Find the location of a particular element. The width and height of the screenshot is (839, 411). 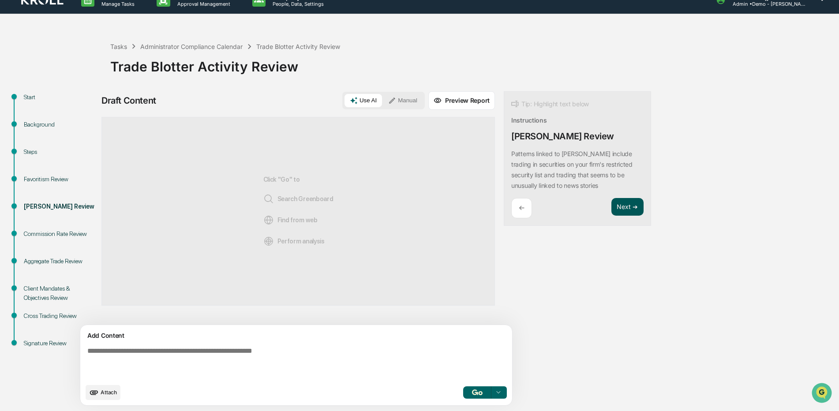

a: 🔎Data Lookup is located at coordinates (32, 178).